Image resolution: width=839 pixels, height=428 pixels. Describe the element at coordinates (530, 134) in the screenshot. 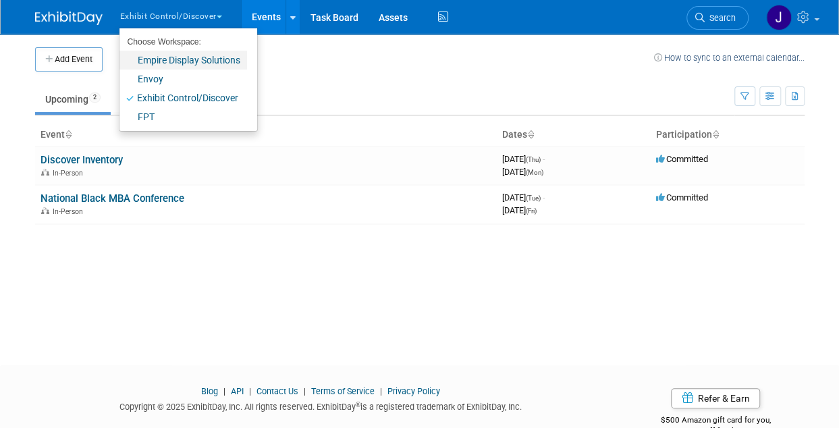

I see `a: Sort by Start Date` at that location.